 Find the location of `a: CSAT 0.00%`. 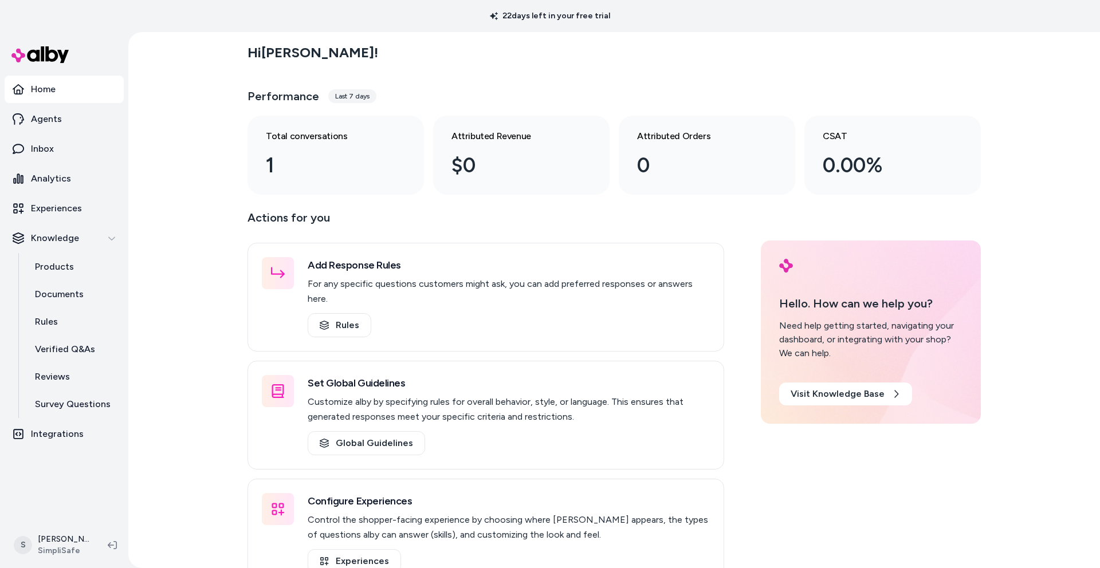

a: CSAT 0.00% is located at coordinates (892, 155).